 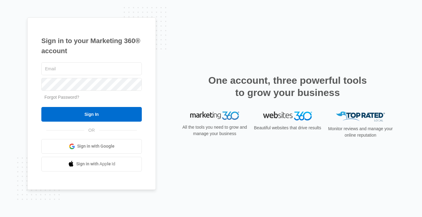 I want to click on a: Forgot Password?, so click(x=62, y=97).